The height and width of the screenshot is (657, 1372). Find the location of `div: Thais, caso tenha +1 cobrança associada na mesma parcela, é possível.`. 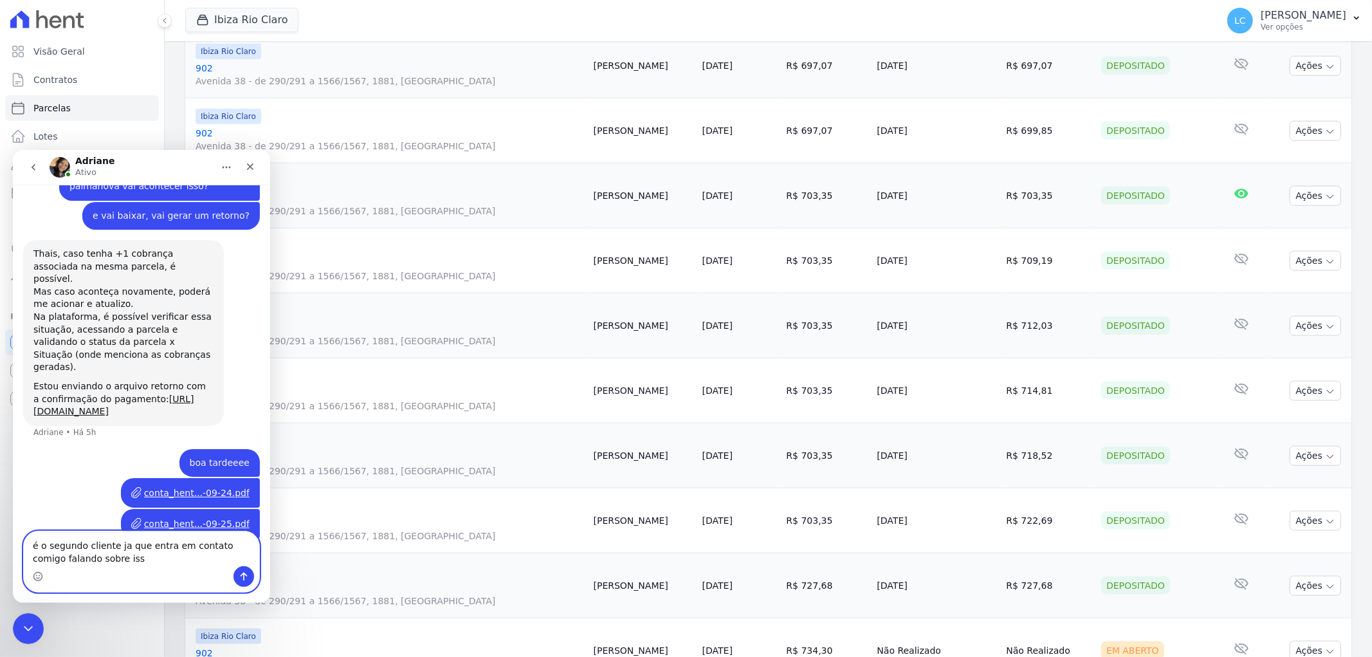

div: Thais, caso tenha +1 cobrança associada na mesma parcela, é possível. is located at coordinates (111, 116).